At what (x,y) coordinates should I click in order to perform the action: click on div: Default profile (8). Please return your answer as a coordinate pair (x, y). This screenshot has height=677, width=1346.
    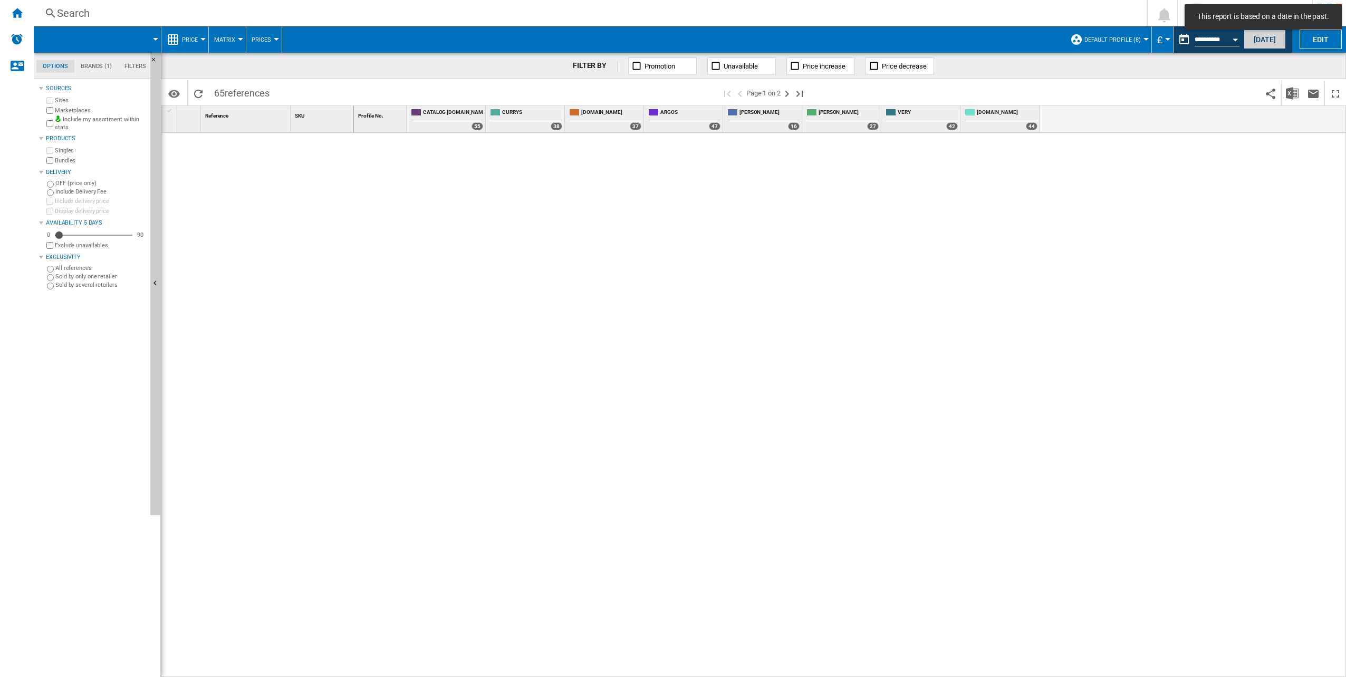
    Looking at the image, I should click on (1108, 40).